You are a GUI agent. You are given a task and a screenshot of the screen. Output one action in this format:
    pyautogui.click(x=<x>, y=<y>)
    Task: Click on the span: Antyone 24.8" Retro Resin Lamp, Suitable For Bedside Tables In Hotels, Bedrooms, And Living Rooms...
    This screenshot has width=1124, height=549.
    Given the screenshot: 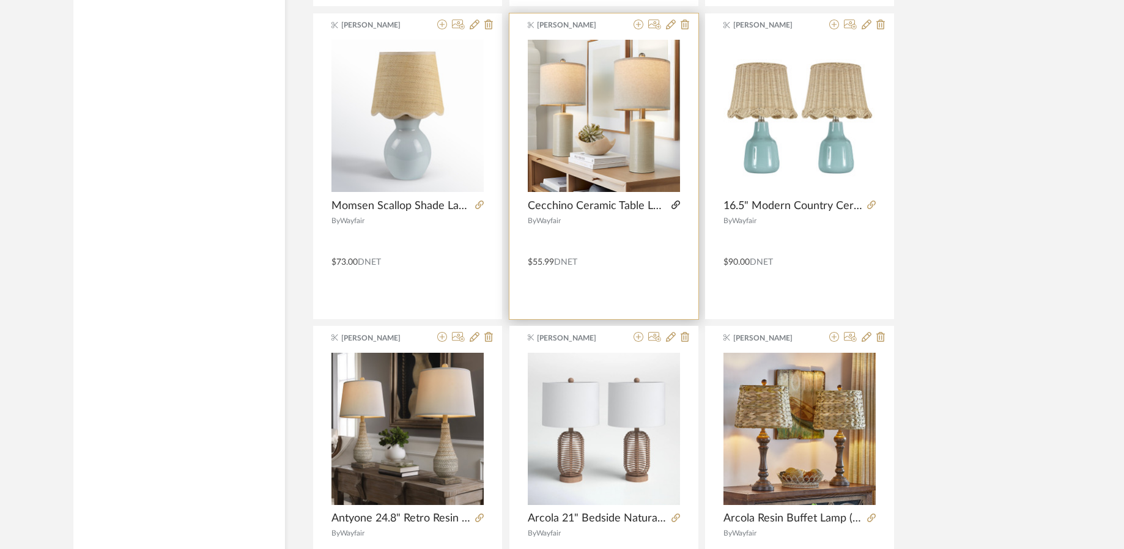 What is the action you would take?
    pyautogui.click(x=401, y=519)
    